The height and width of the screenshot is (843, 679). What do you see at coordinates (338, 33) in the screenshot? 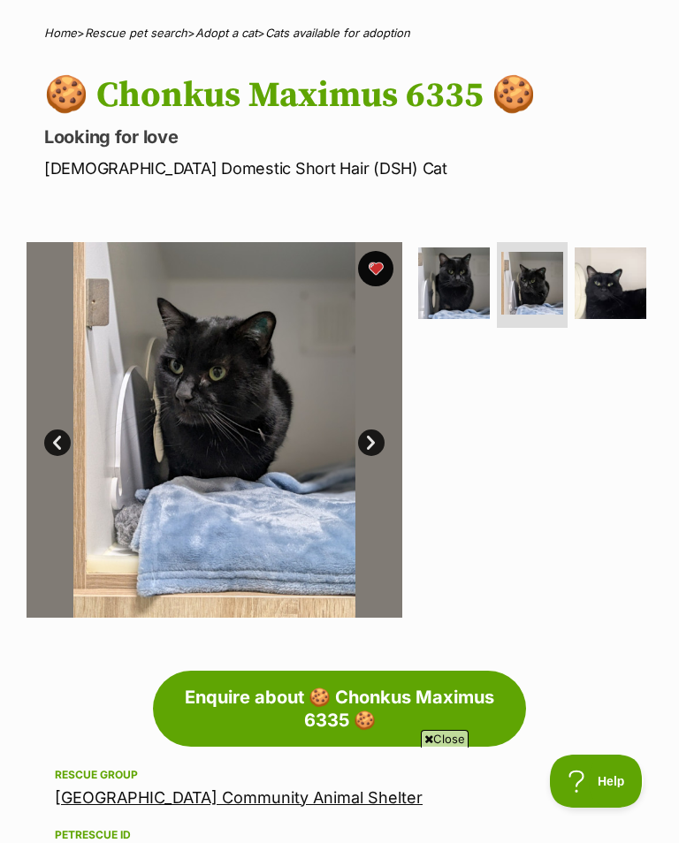
I see `a: Cats available for adoption` at bounding box center [338, 33].